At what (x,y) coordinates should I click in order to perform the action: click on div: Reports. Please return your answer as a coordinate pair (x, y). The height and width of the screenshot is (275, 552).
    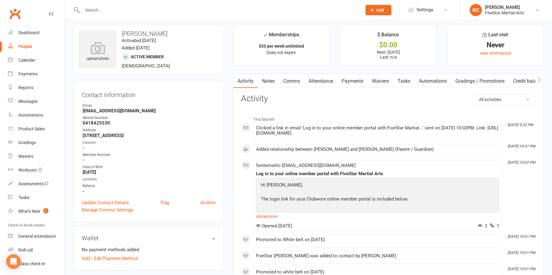
    Looking at the image, I should click on (26, 88).